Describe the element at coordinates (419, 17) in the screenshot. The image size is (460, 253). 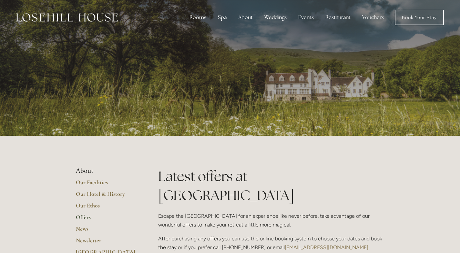
I see `a: Book Your Stay` at that location.